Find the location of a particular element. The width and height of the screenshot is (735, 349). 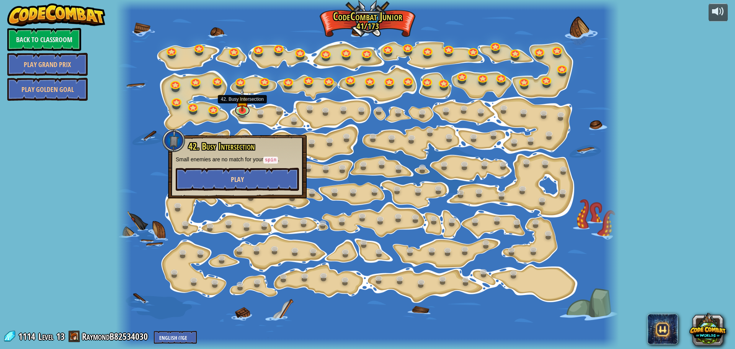

span: 42. Busy Intersection is located at coordinates (222, 146).